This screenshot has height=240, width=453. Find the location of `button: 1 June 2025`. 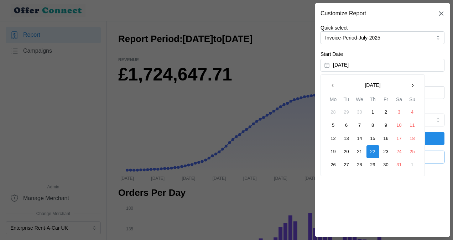

button: 1 June 2025 is located at coordinates (413, 165).